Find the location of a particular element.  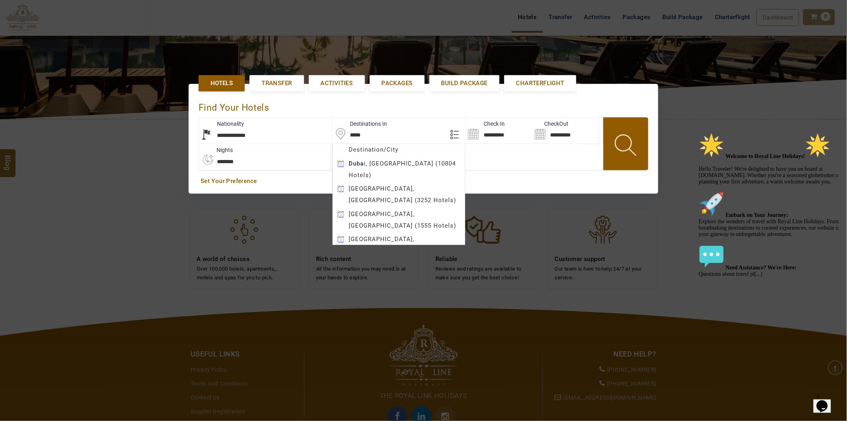

a: Packages is located at coordinates (397, 83).